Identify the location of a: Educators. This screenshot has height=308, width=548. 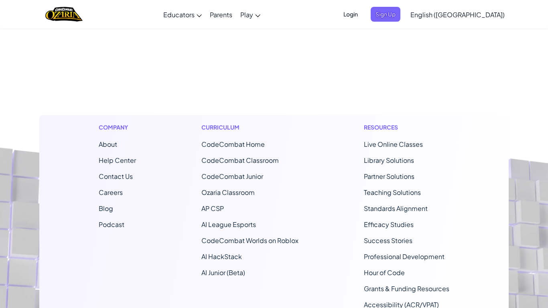
(183, 14).